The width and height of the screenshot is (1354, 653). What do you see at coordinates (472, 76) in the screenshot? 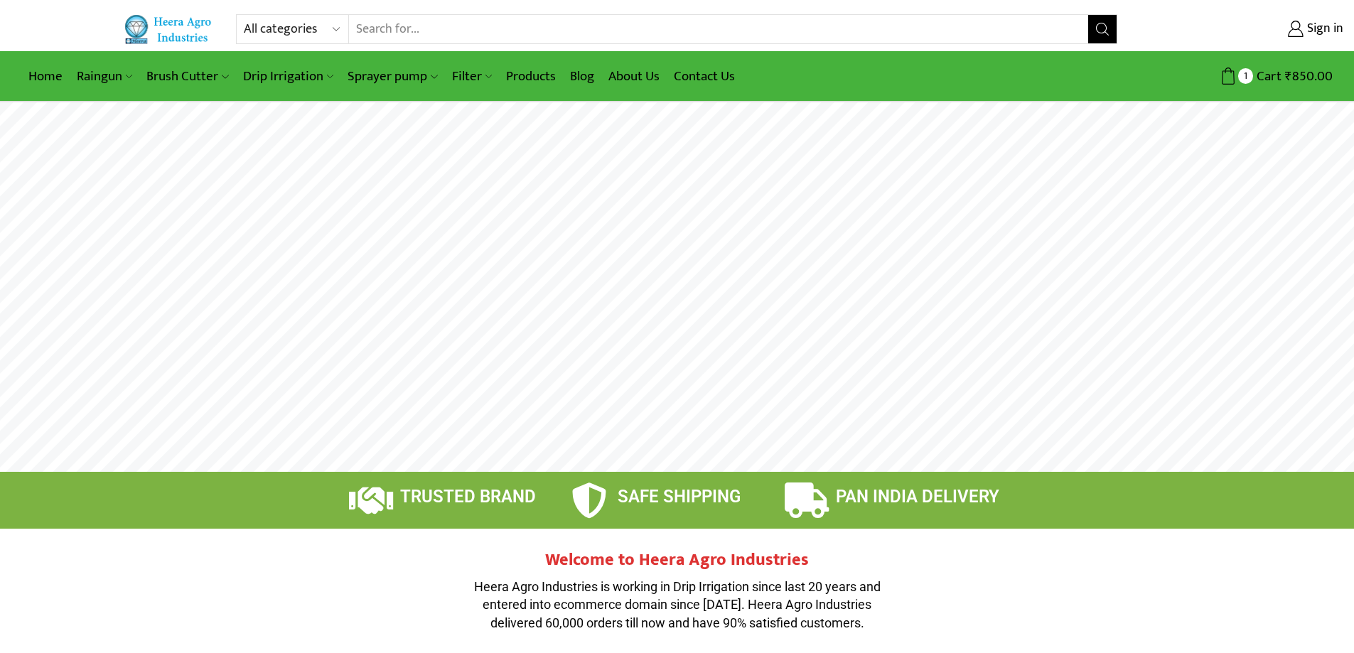
I see `a: Filter` at bounding box center [472, 76].